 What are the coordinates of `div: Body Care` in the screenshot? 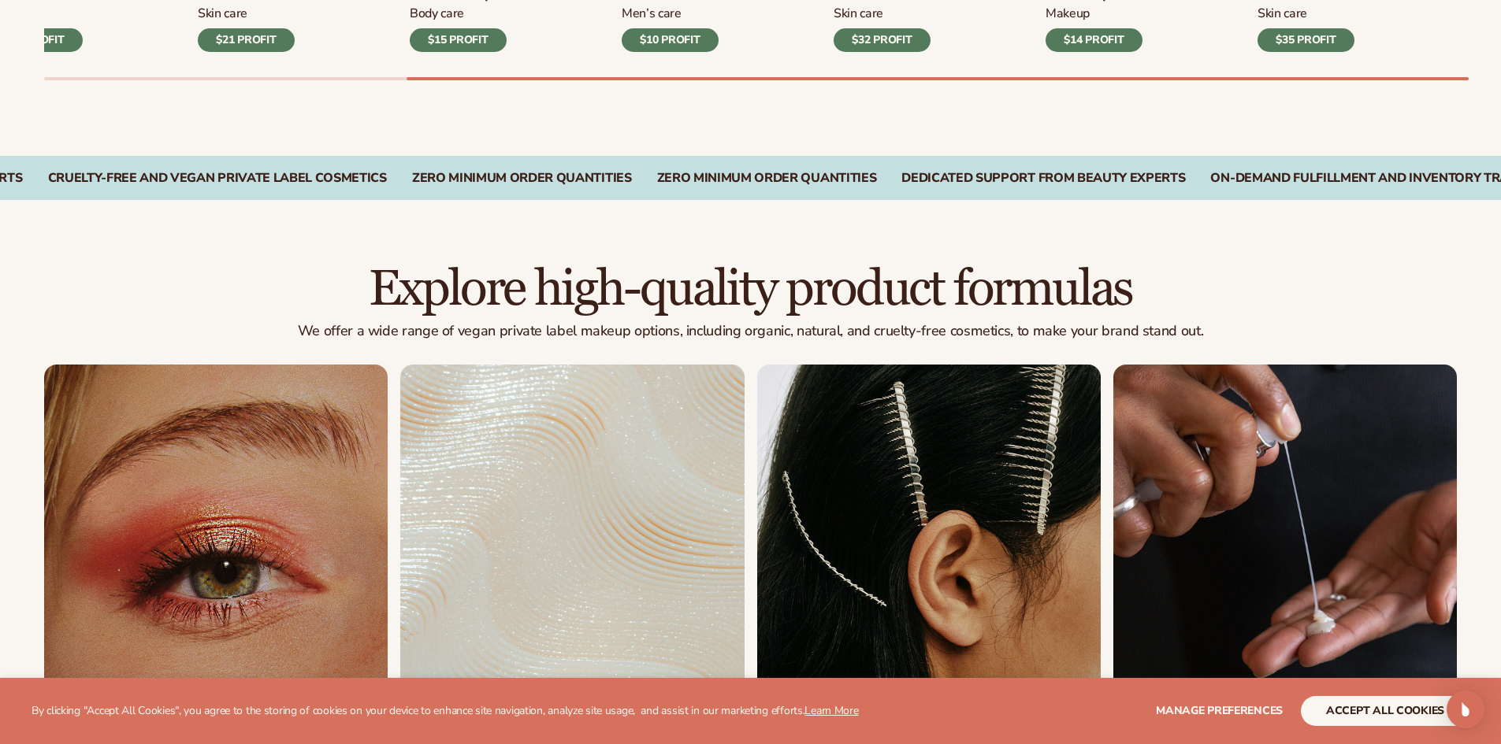 It's located at (458, 13).